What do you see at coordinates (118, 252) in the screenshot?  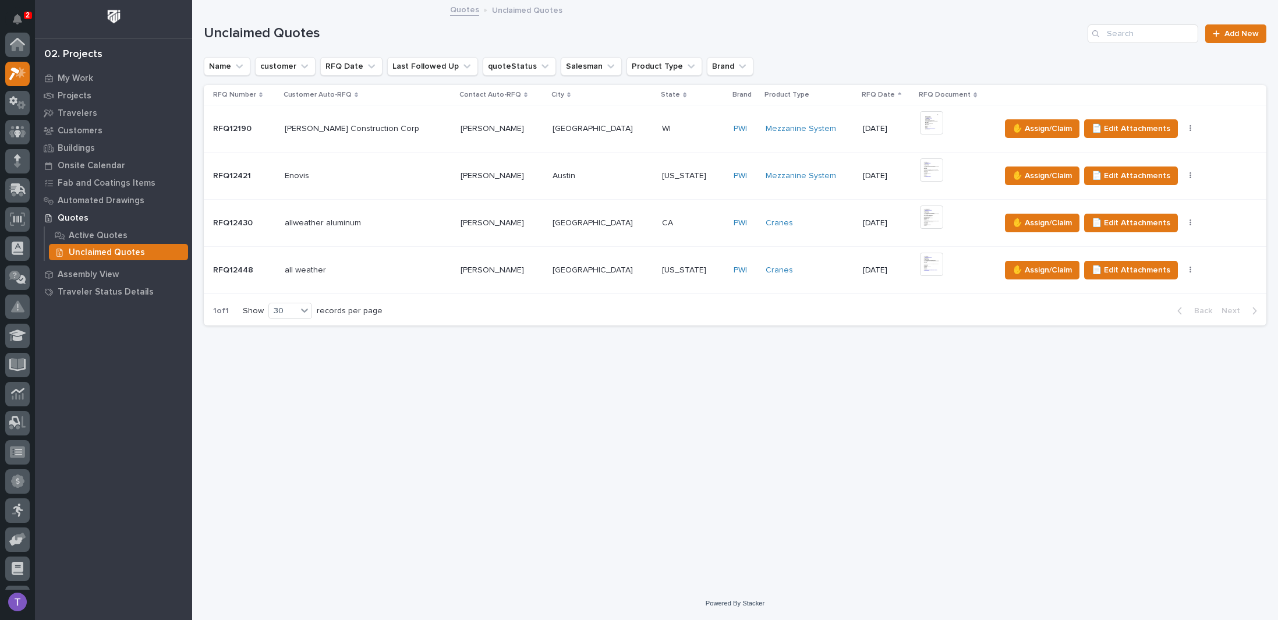 I see `a: Unclaimed Quotes` at bounding box center [118, 252].